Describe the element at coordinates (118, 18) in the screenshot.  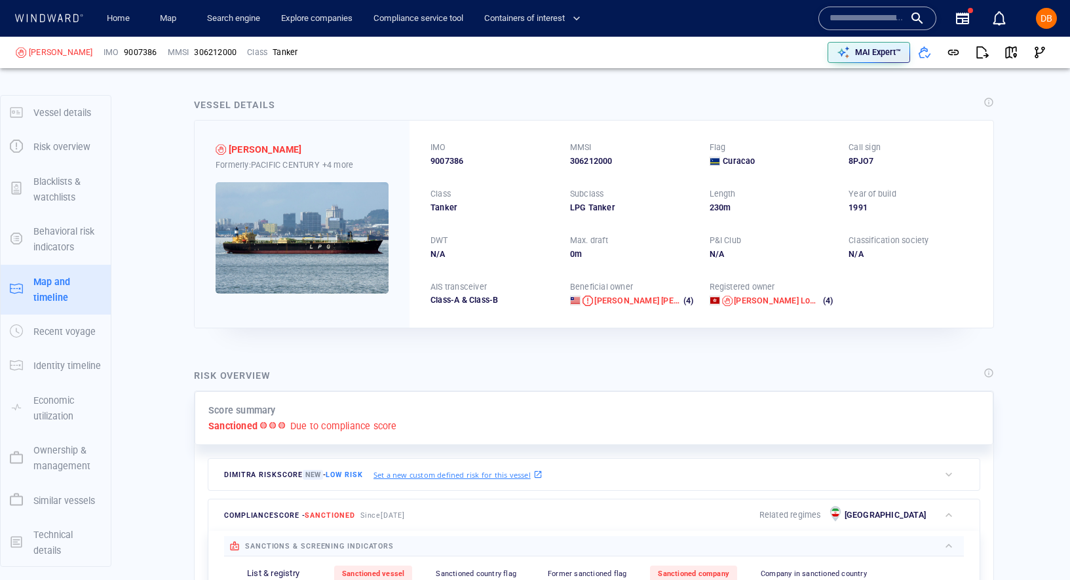
I see `button: Home` at that location.